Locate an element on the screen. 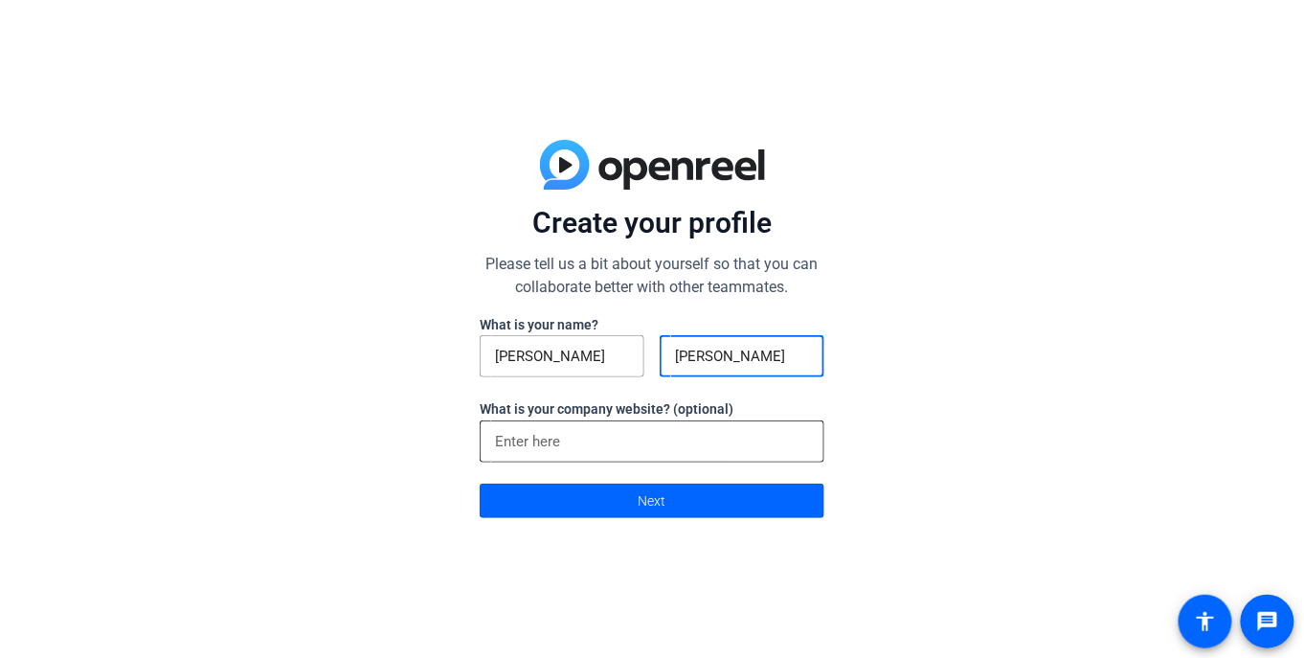 The width and height of the screenshot is (1304, 658). mat-icon: accessibility is located at coordinates (1206, 622).